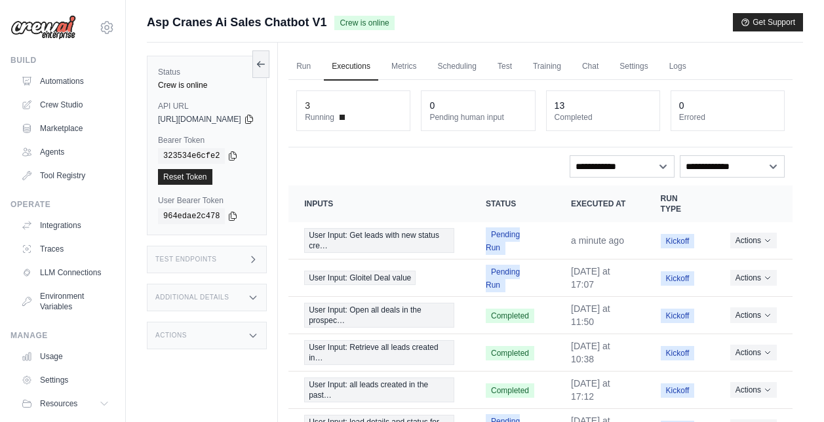 Image resolution: width=824 pixels, height=422 pixels. What do you see at coordinates (505, 67) in the screenshot?
I see `a: Test` at bounding box center [505, 67].